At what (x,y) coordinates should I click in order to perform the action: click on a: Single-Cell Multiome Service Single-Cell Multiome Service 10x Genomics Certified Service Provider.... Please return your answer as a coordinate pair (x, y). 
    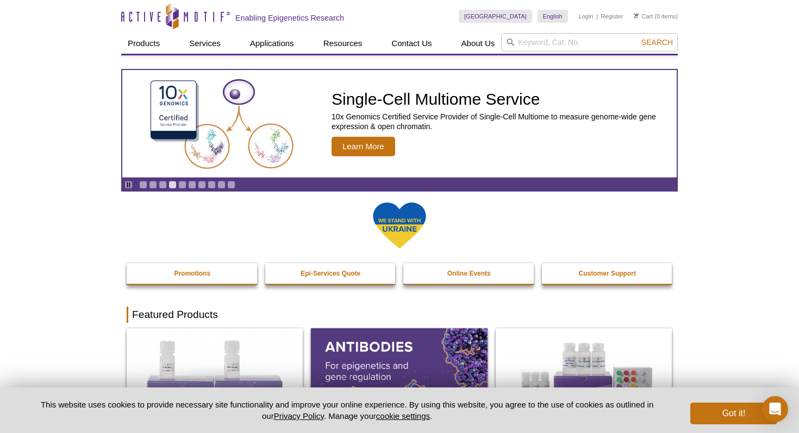
    Looking at the image, I should click on (399, 124).